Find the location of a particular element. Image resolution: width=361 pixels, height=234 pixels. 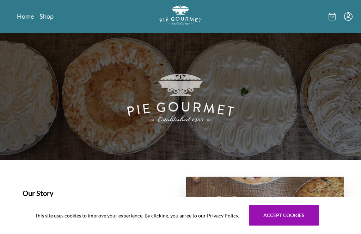

h1: Our Story is located at coordinates (96, 193).